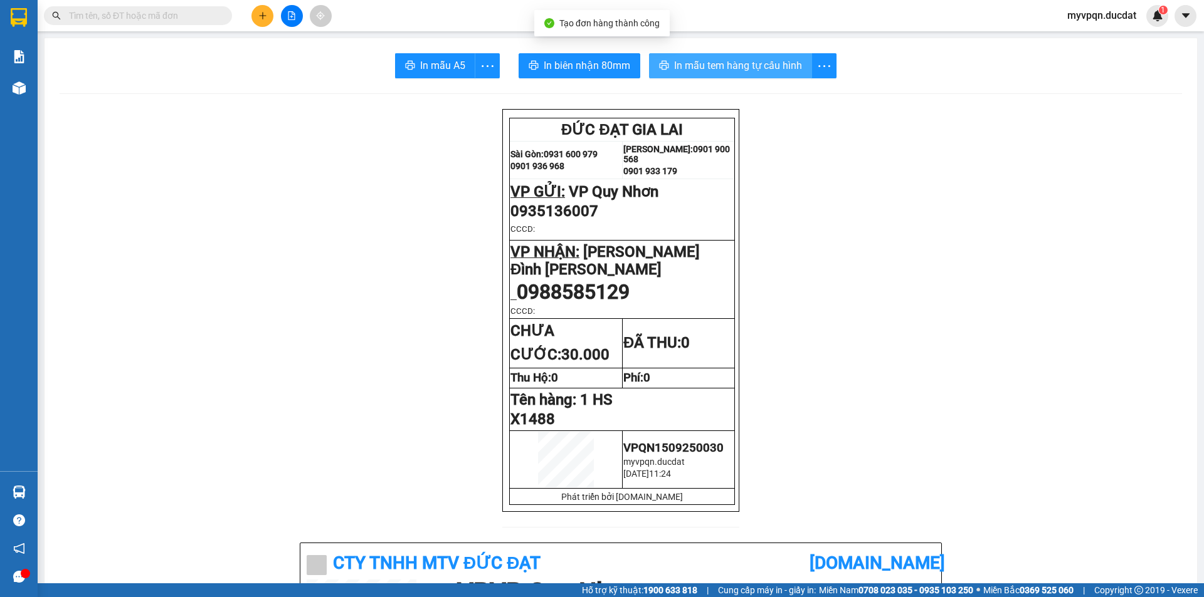 The width and height of the screenshot is (1204, 597). Describe the element at coordinates (561, 400) in the screenshot. I see `span: Tên hàng:` at that location.